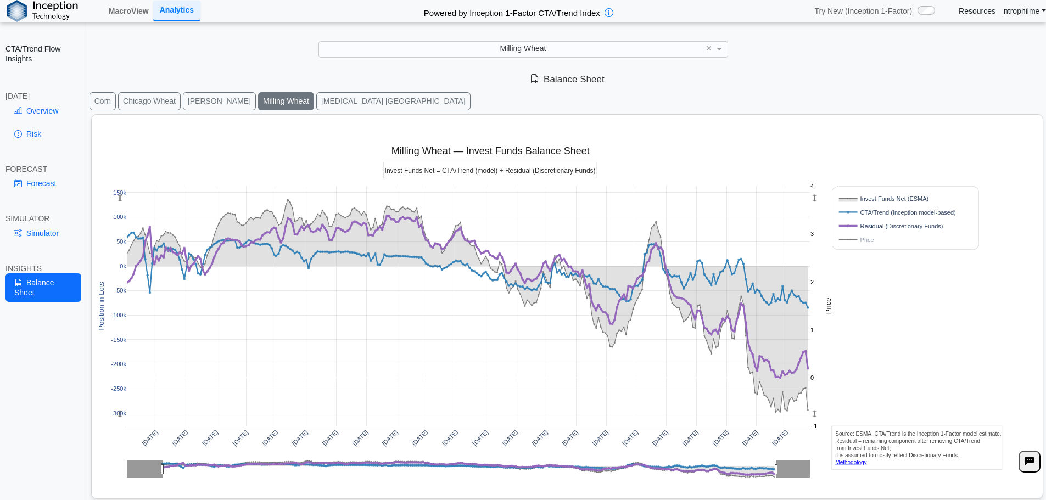 The width and height of the screenshot is (1046, 500). What do you see at coordinates (977, 11) in the screenshot?
I see `a: Resources` at bounding box center [977, 11].